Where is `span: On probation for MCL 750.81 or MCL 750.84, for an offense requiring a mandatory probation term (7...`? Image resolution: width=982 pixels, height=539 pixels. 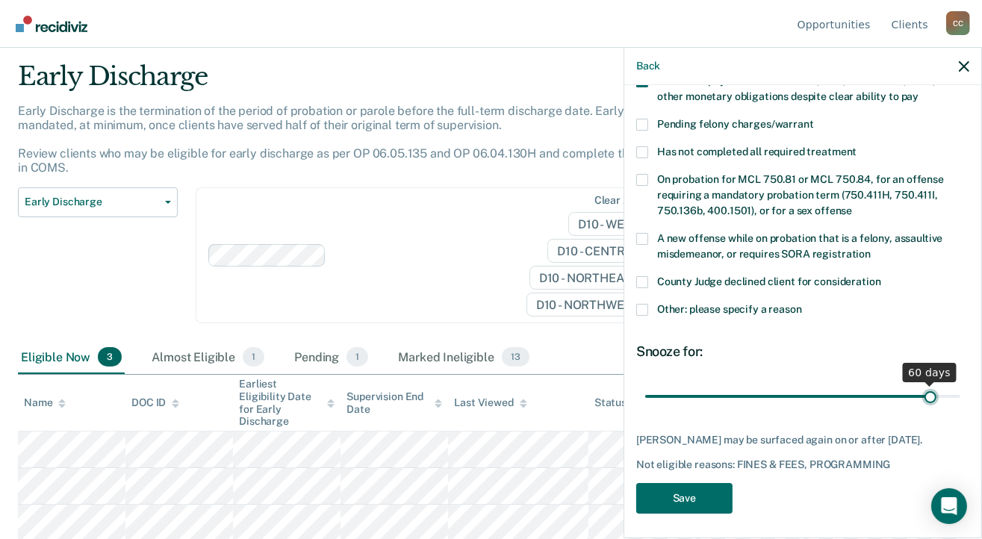 span: On probation for MCL 750.81 or MCL 750.84, for an offense requiring a mandatory probation term (7... is located at coordinates (801, 195).